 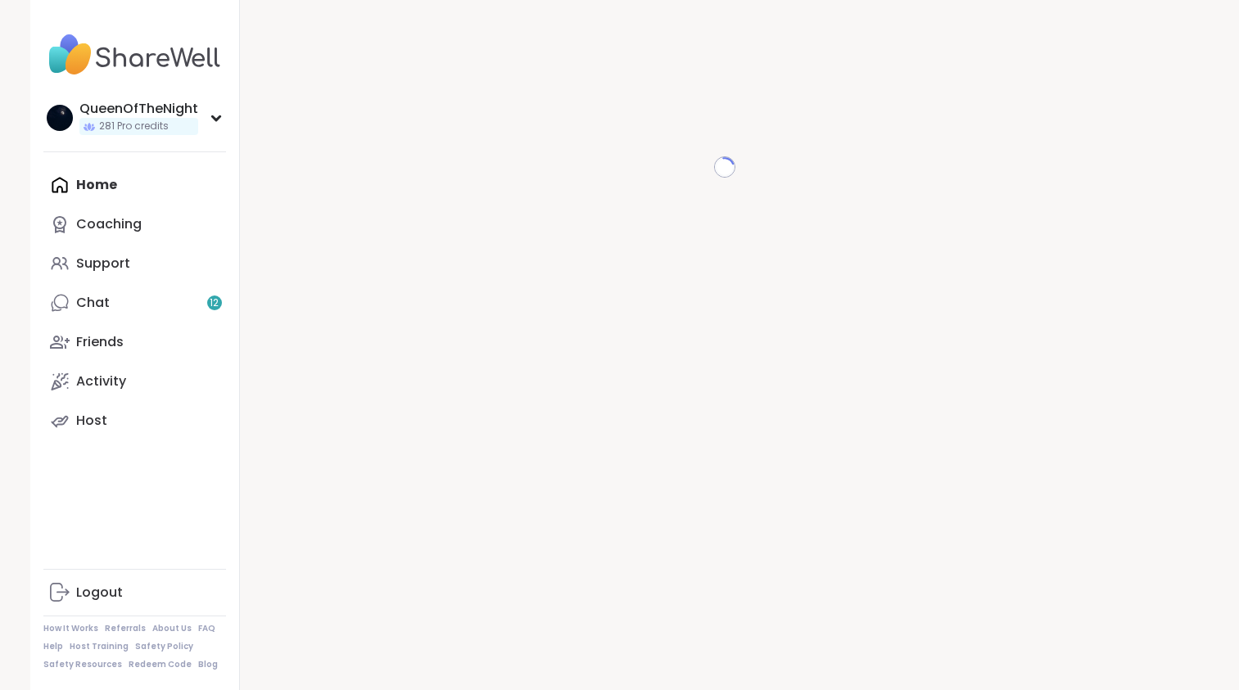 What do you see at coordinates (92, 421) in the screenshot?
I see `div: Host` at bounding box center [92, 421].